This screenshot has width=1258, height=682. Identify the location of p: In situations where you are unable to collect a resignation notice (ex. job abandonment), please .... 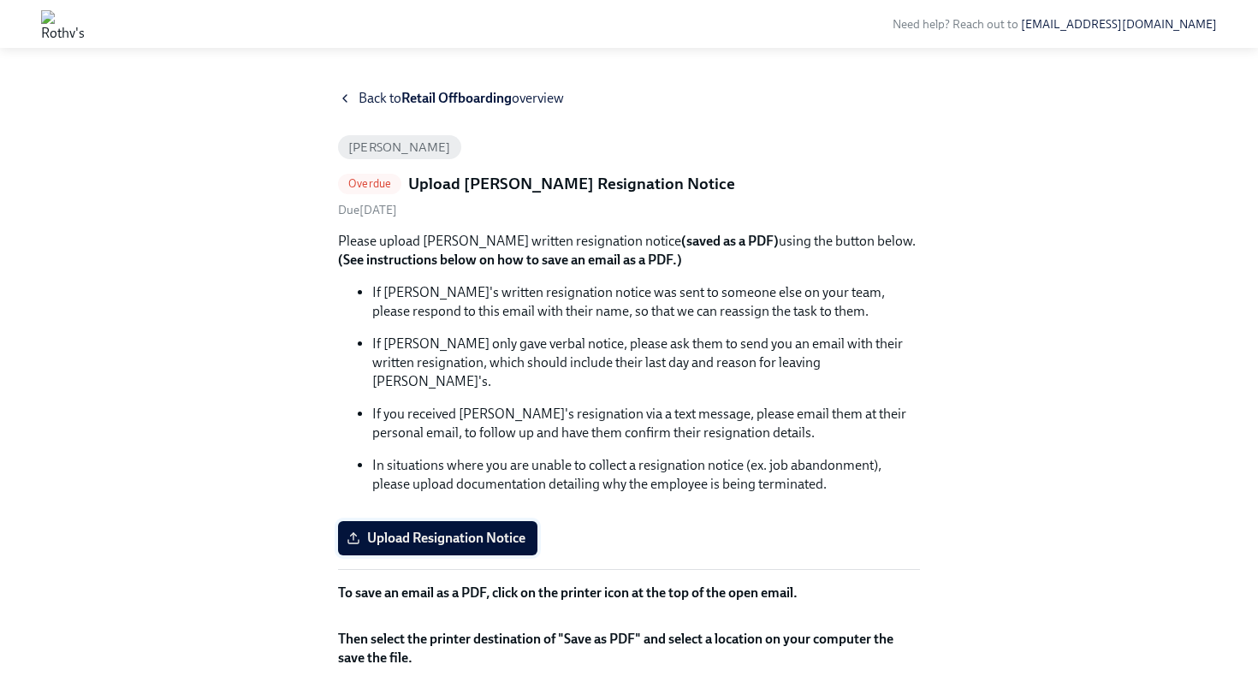
(646, 475).